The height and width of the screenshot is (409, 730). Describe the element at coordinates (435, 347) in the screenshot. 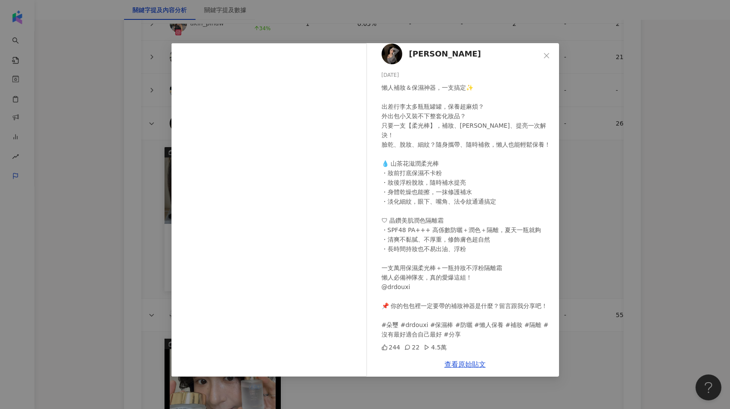

I see `div: 4.5萬` at that location.